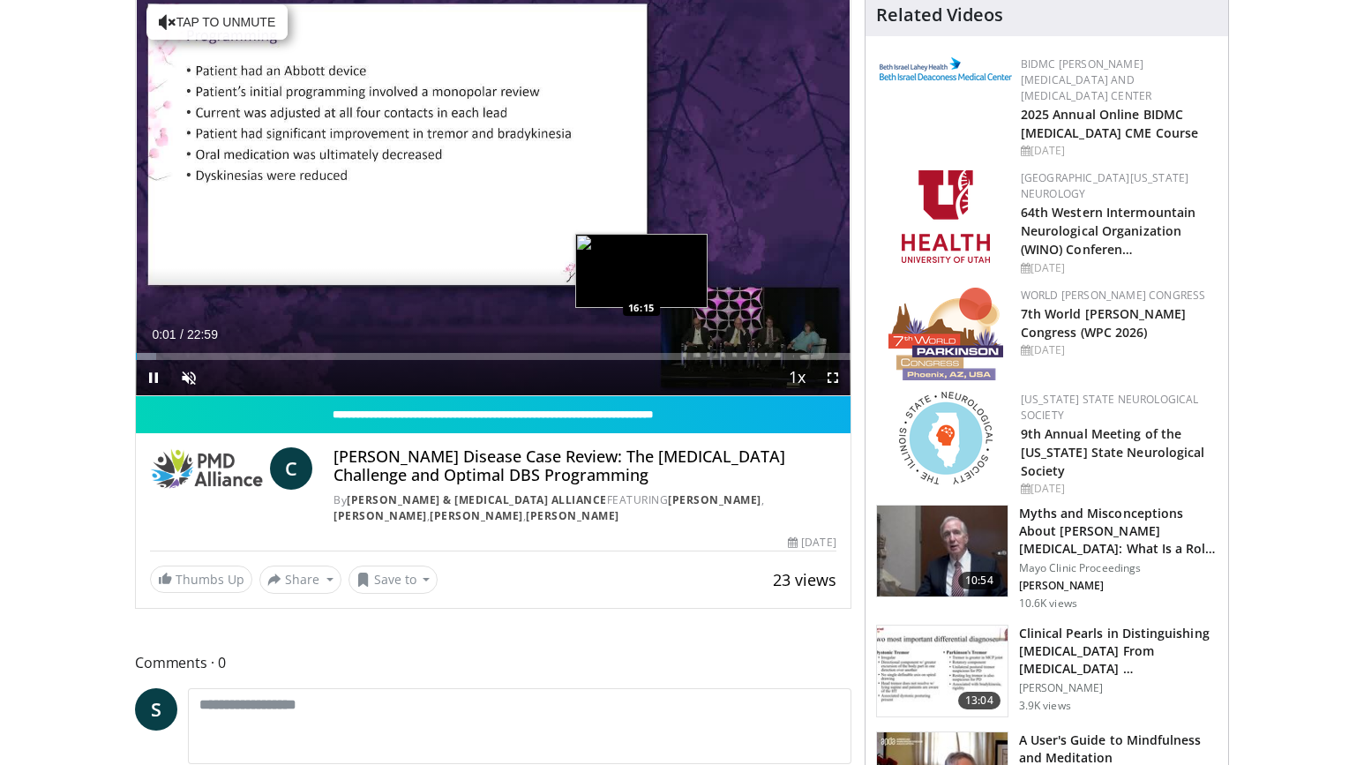  What do you see at coordinates (585, 508) in the screenshot?
I see `div: By FEATURING , , ,` at bounding box center [585, 508].